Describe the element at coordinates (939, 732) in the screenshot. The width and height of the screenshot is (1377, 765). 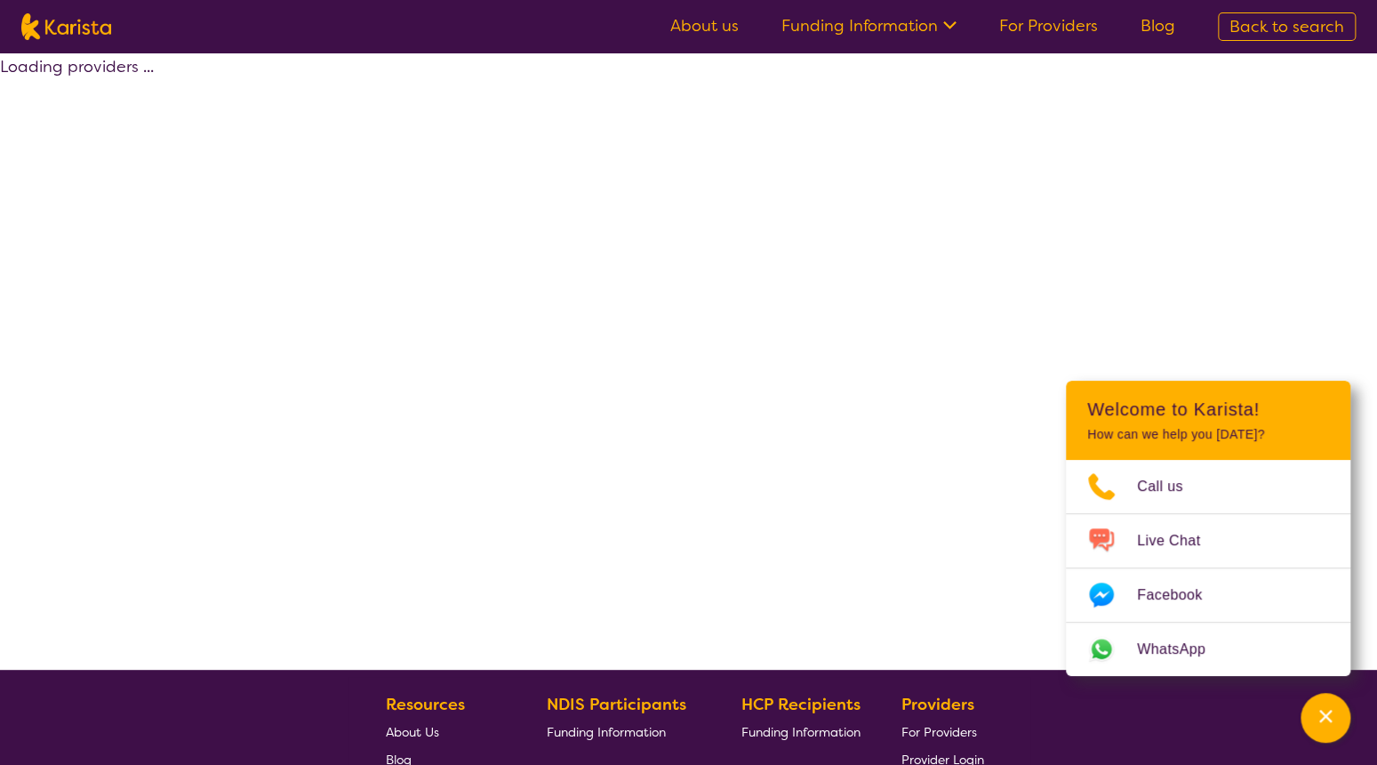
I see `span: For Providers` at that location.